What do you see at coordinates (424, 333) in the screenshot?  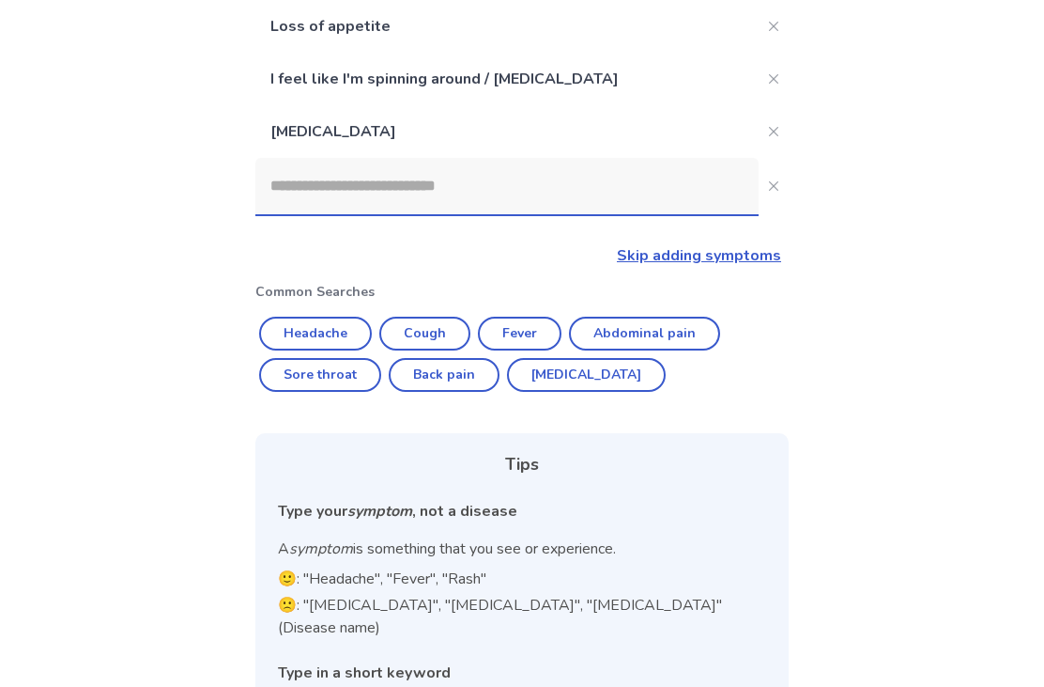 I see `button: Cough` at bounding box center [424, 333].